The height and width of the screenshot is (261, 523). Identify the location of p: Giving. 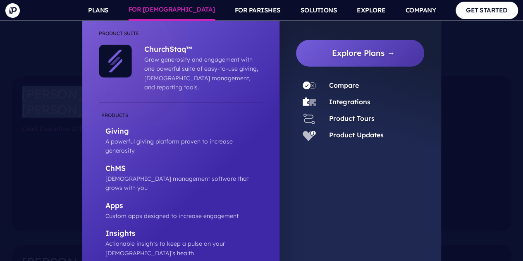
(184, 131).